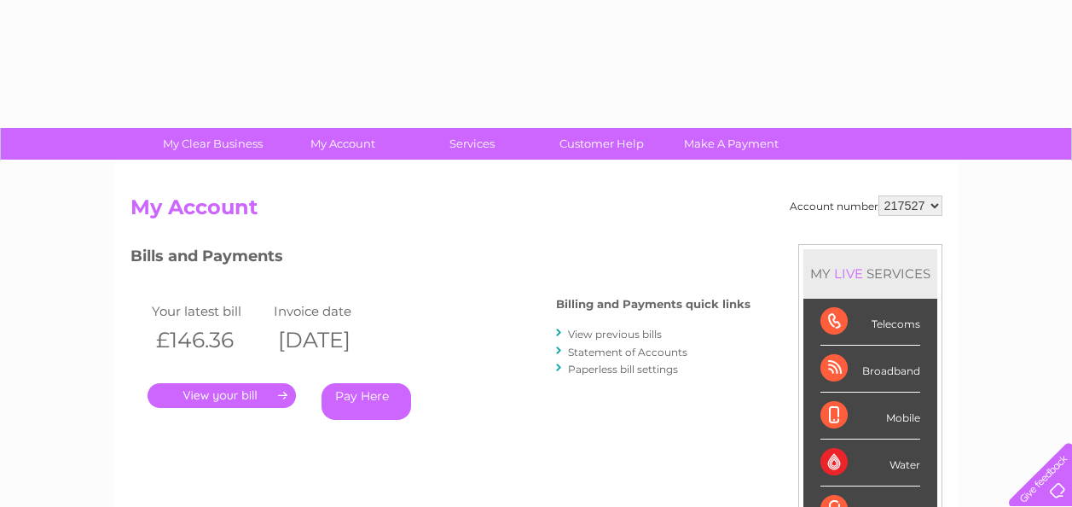  I want to click on td: Invoice date, so click(331, 311).